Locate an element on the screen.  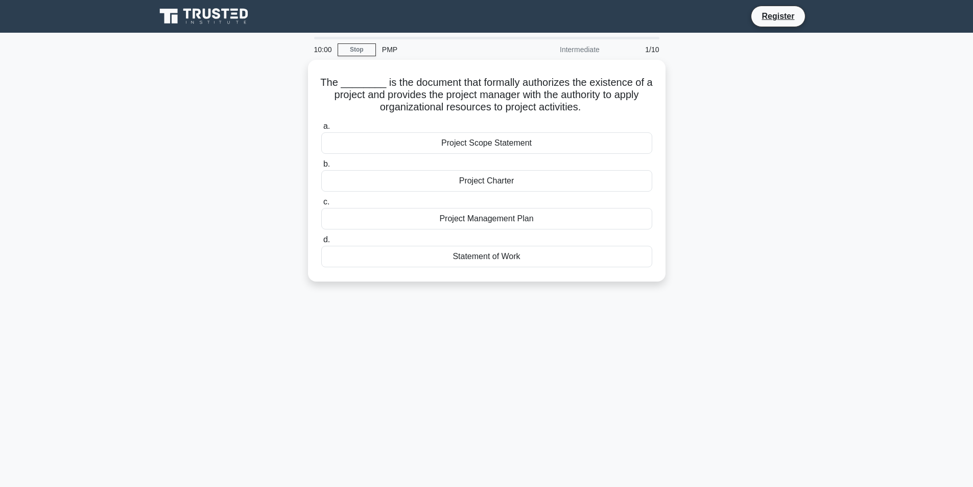
div: Statement of Work is located at coordinates (487, 257).